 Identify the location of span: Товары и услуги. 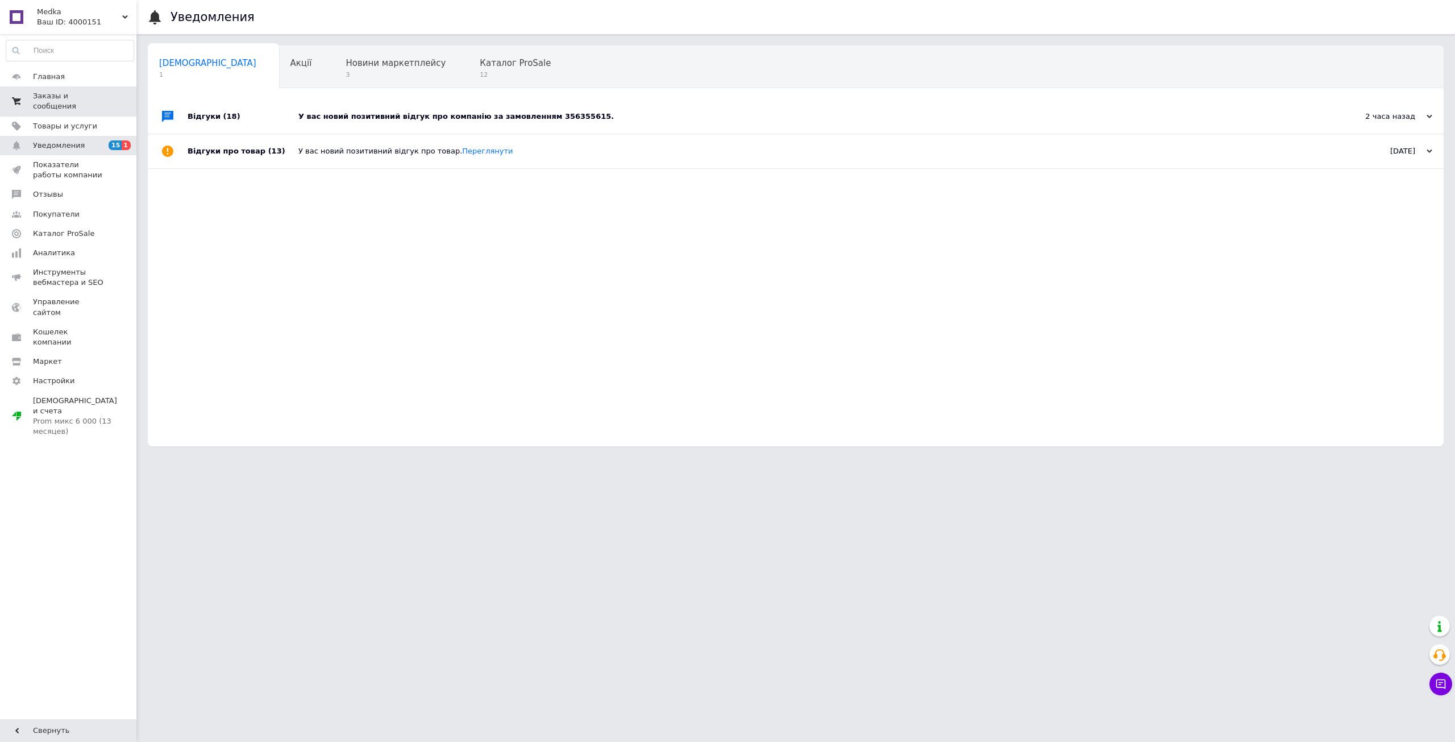
(65, 126).